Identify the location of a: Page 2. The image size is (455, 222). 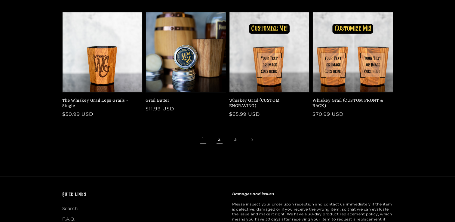
(220, 140).